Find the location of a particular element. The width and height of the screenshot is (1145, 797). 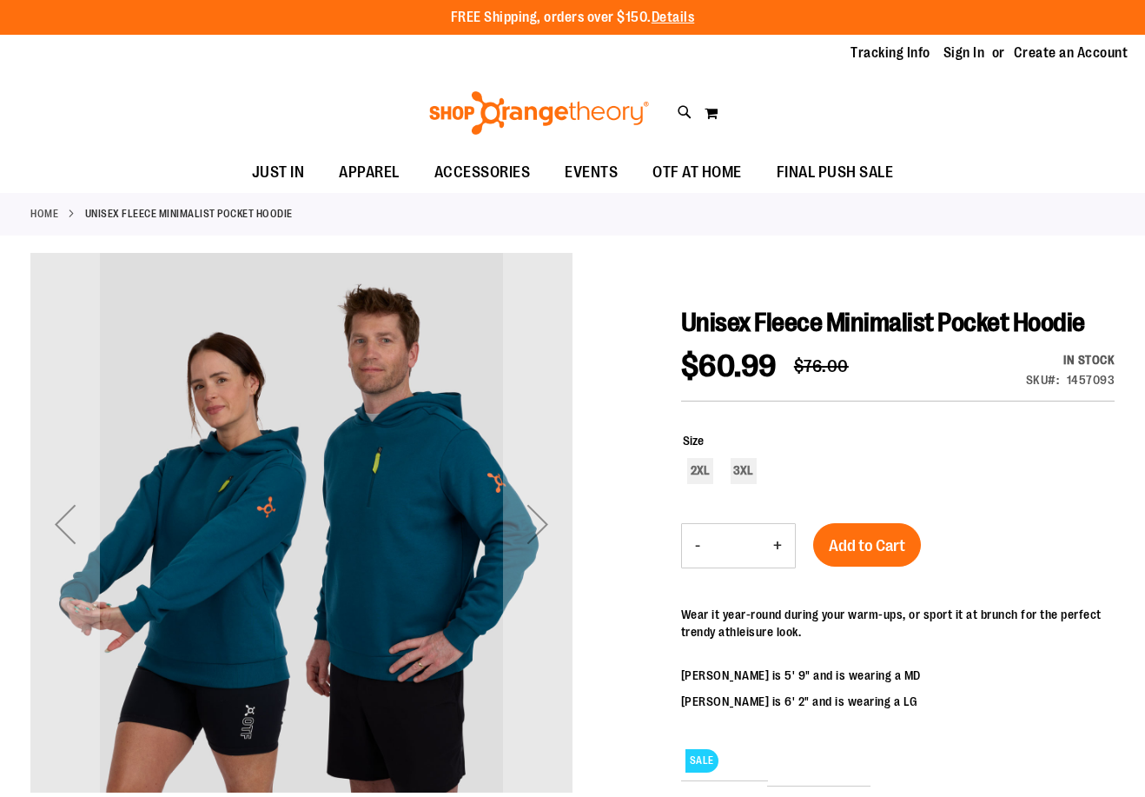

span: Add to Cart is located at coordinates (867, 546).